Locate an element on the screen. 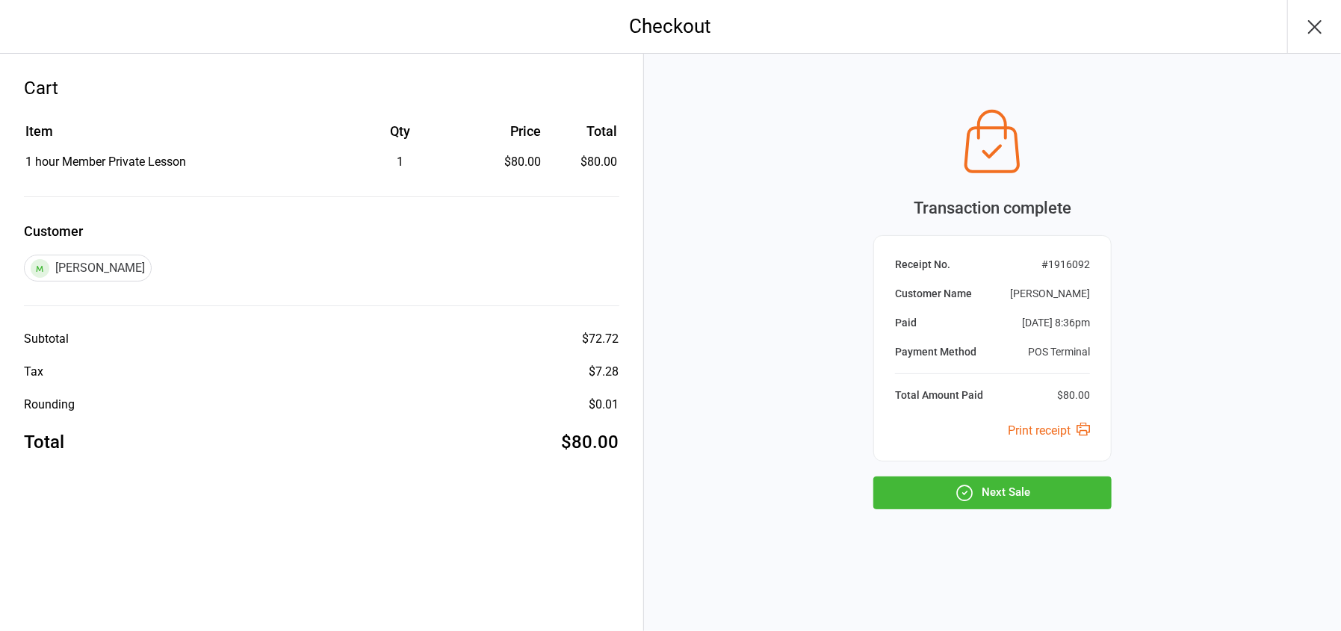 The width and height of the screenshot is (1341, 631). span: 1 hour Member Private Lesson is located at coordinates (105, 161).